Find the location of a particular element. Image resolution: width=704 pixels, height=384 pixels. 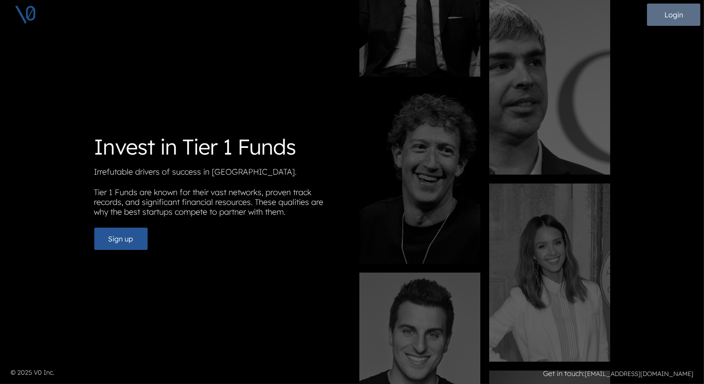

p: © 2025 V0 Inc. is located at coordinates (179, 372).